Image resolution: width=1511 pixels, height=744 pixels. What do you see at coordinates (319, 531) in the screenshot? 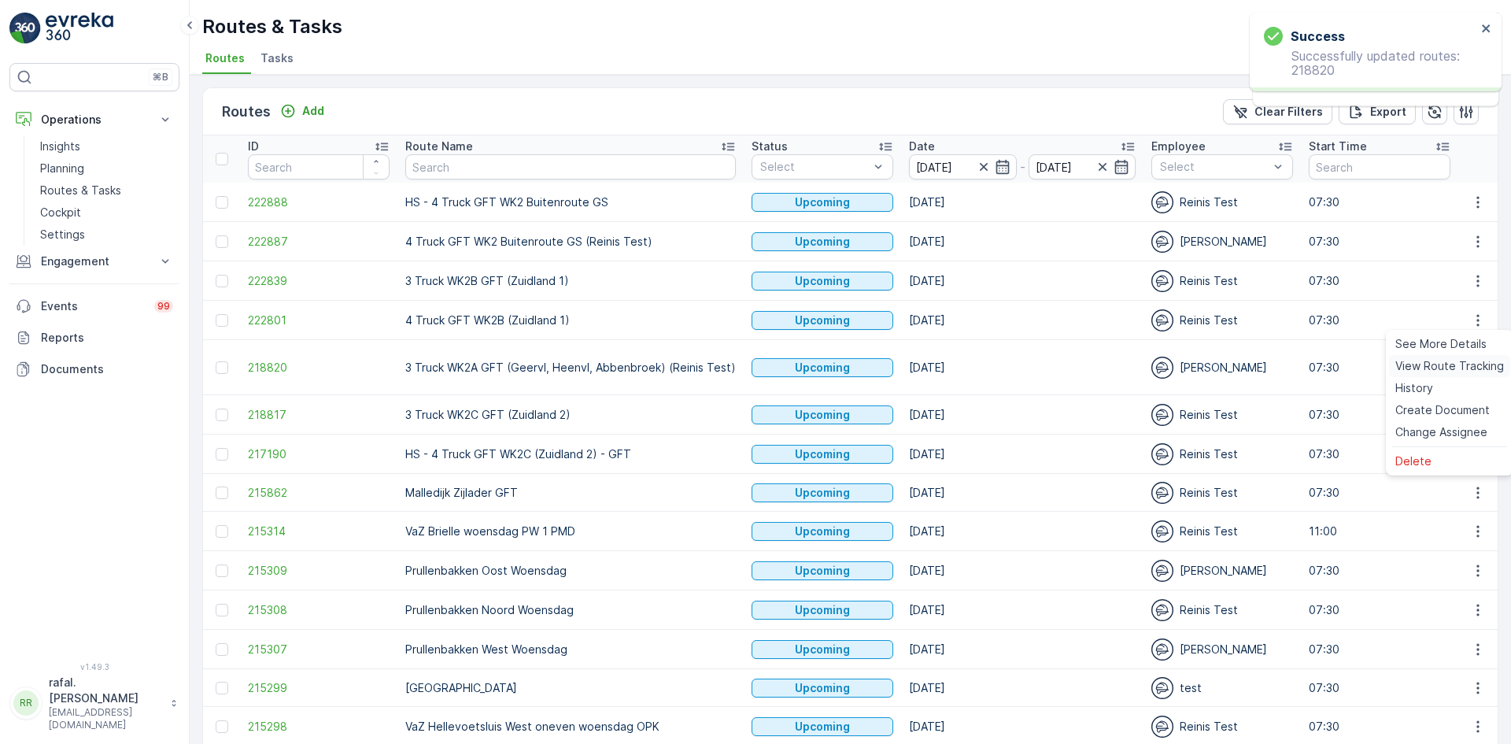
I see `span: 215314` at bounding box center [319, 531].